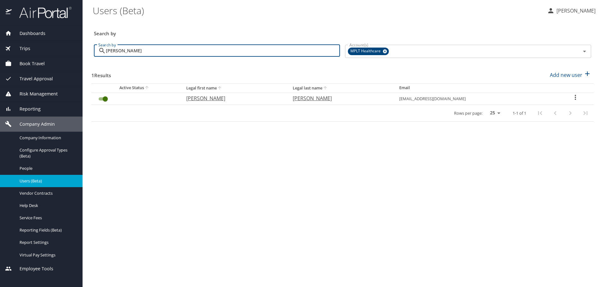 The image size is (605, 287). Describe the element at coordinates (494, 113) in the screenshot. I see `select: rows per page` at that location.